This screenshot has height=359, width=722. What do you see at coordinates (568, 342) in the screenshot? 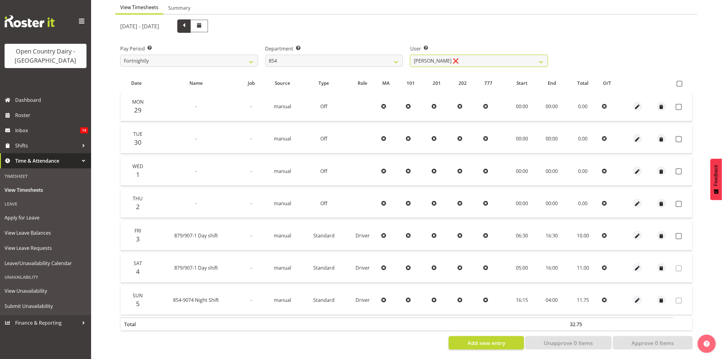
I see `button: Unapprove 0 Items` at bounding box center [568, 342].